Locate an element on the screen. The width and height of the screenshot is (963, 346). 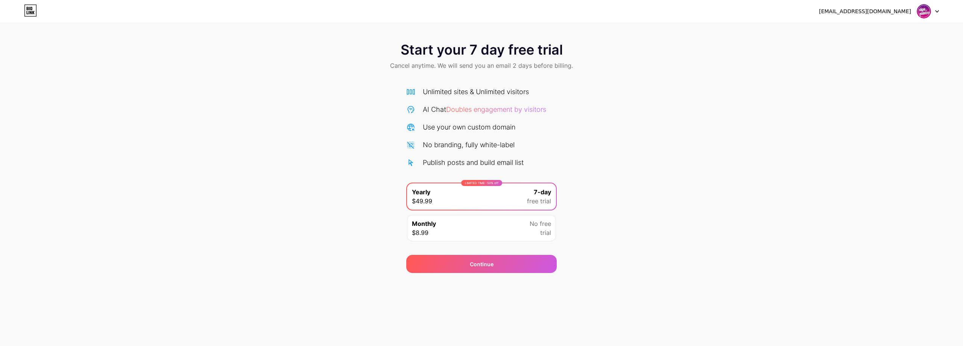
span: Start your 7 day free trial is located at coordinates (482, 50).